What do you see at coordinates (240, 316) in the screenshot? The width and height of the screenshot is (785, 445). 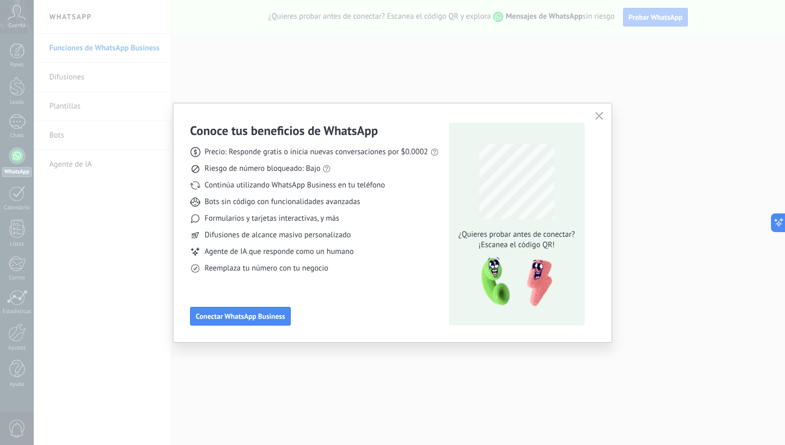 I see `span: Conectar WhatsApp Business` at bounding box center [240, 316].